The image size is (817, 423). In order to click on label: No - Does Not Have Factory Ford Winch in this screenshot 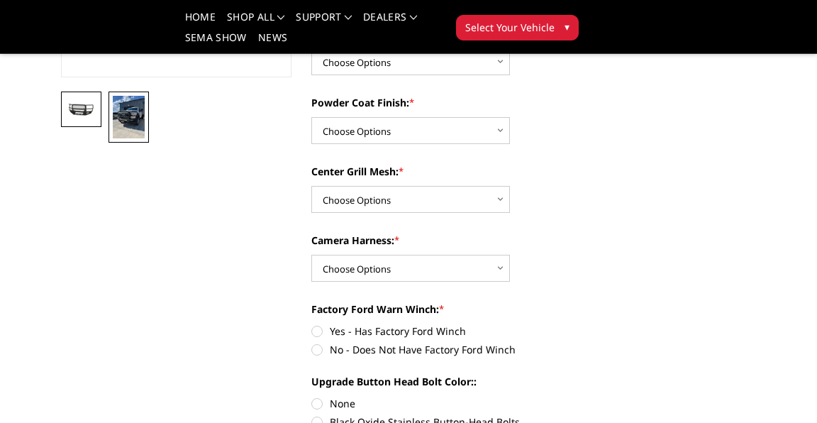, I will do `click(426, 349)`.